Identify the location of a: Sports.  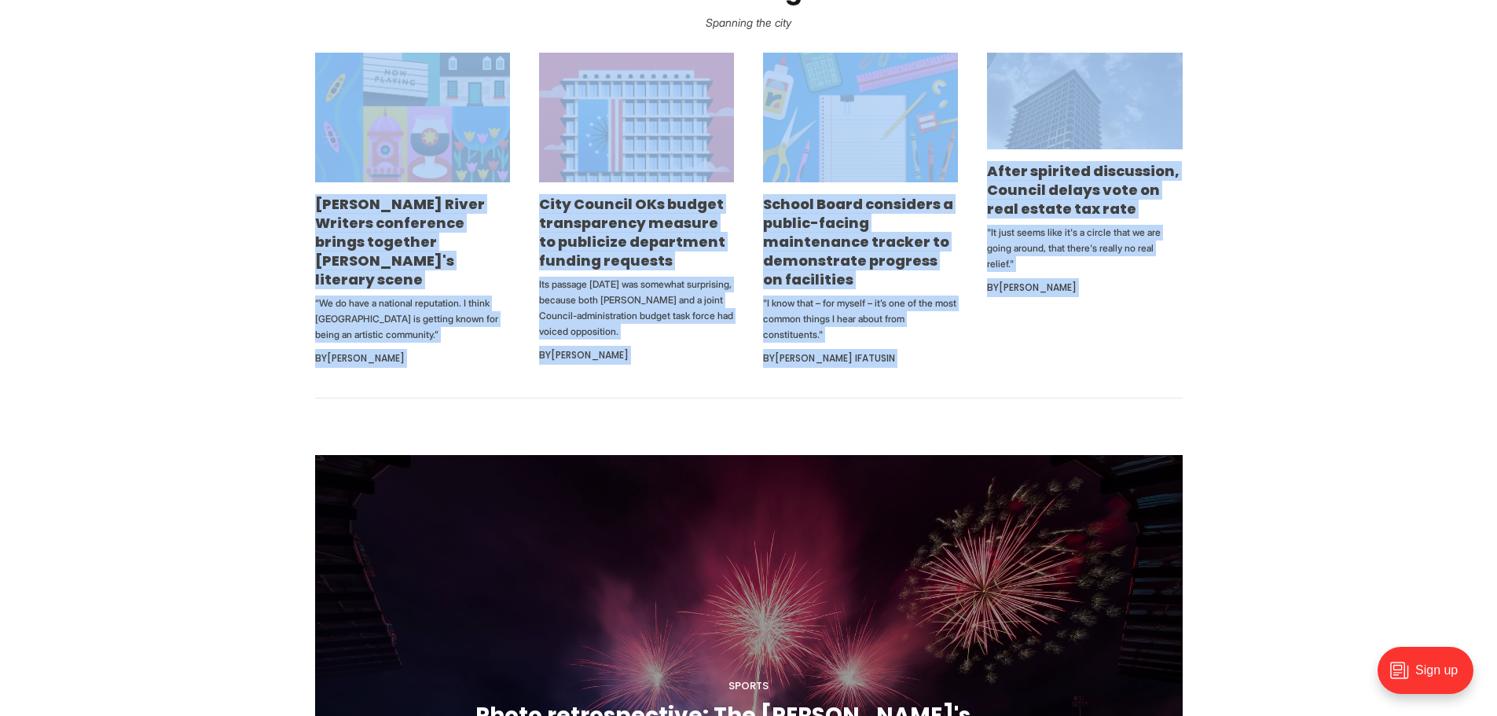
(748, 685).